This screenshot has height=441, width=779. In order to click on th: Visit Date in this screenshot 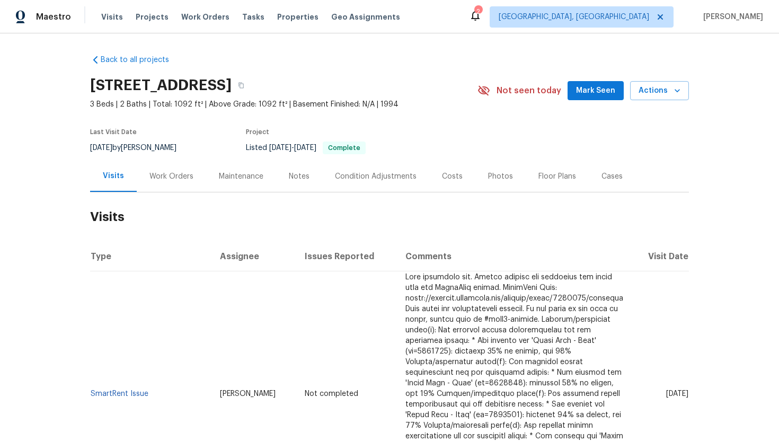, I will do `click(660, 256)`.